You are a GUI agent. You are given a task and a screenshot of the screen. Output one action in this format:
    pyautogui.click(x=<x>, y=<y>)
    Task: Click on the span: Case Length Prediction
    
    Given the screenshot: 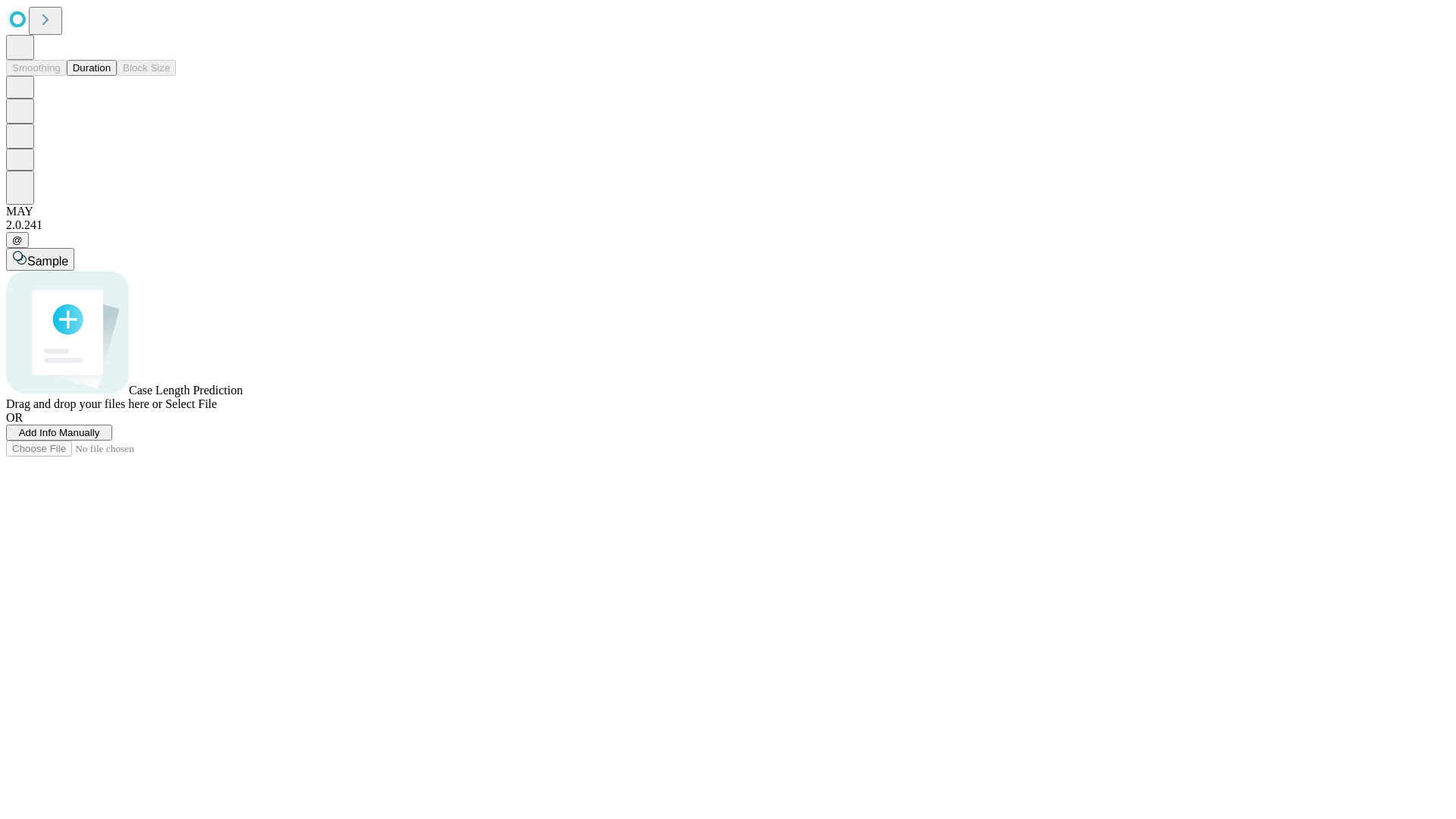 What is the action you would take?
    pyautogui.click(x=186, y=390)
    